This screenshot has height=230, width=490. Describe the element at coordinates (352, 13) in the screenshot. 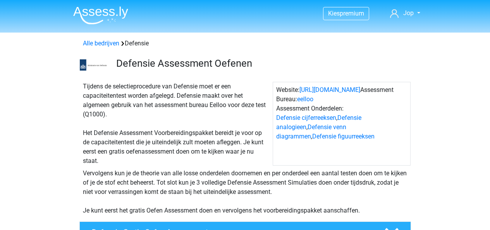

I see `span: premium` at that location.